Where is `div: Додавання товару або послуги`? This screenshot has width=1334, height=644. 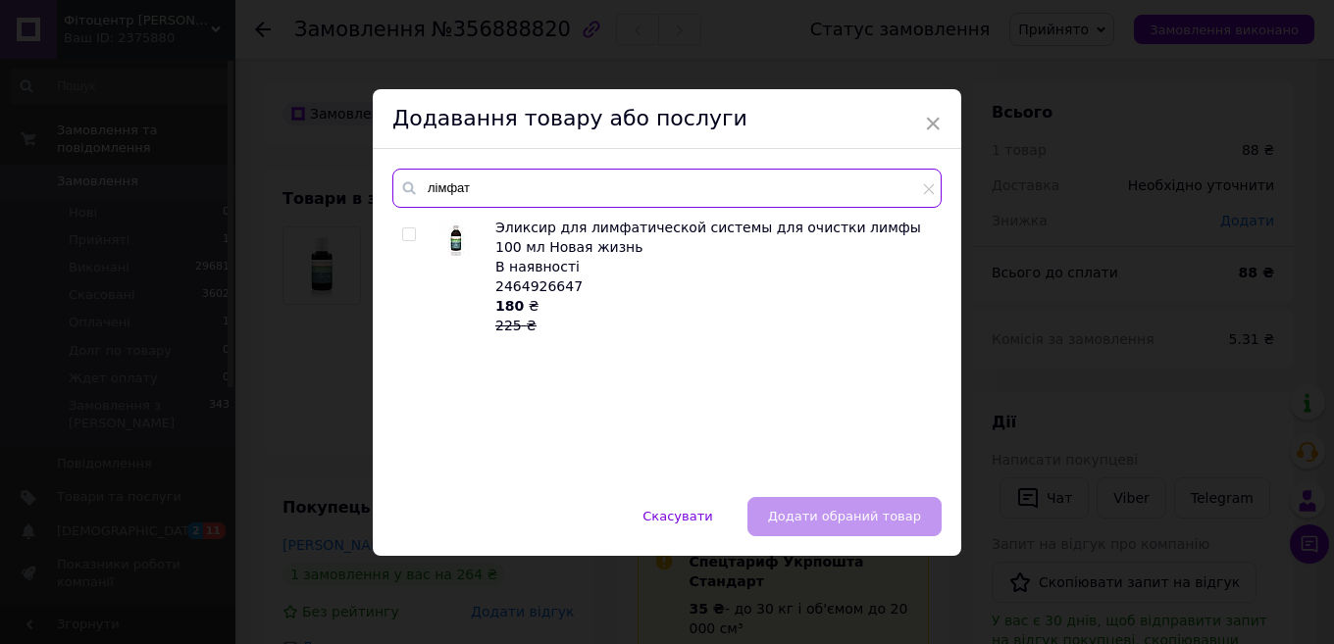
div: Додавання товару або послуги is located at coordinates (667, 119).